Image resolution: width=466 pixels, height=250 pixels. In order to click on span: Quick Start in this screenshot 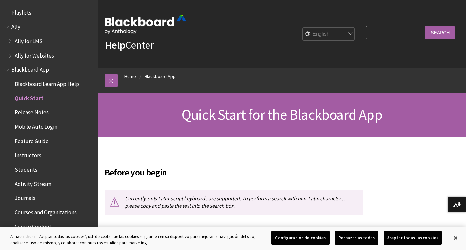, I will do `click(29, 97)`.